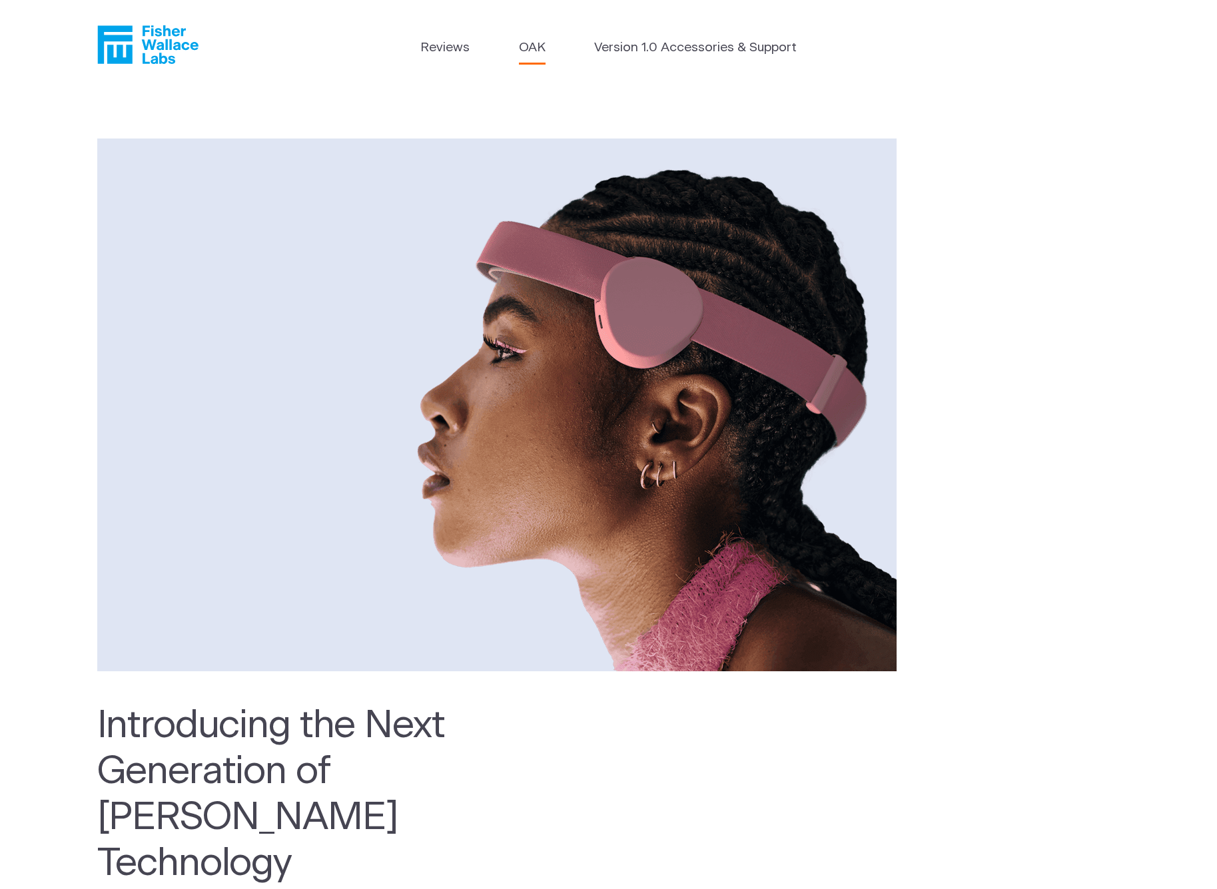  What do you see at coordinates (695, 48) in the screenshot?
I see `a: Version 1.0 Accessories & Support` at bounding box center [695, 48].